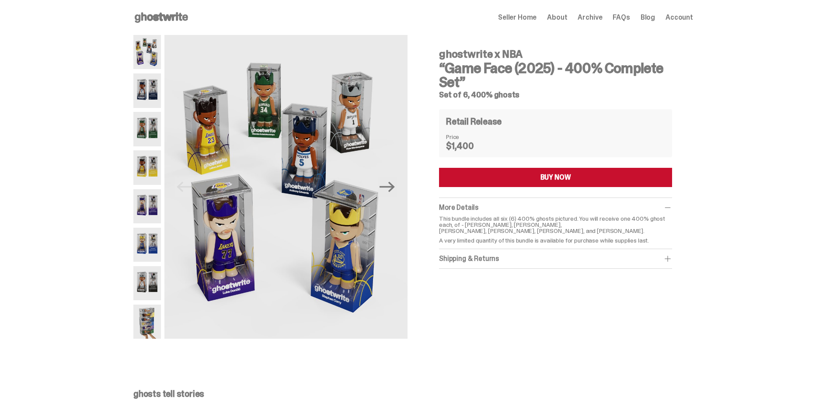 This screenshot has width=833, height=413. What do you see at coordinates (517, 17) in the screenshot?
I see `span: Seller Home` at bounding box center [517, 17].